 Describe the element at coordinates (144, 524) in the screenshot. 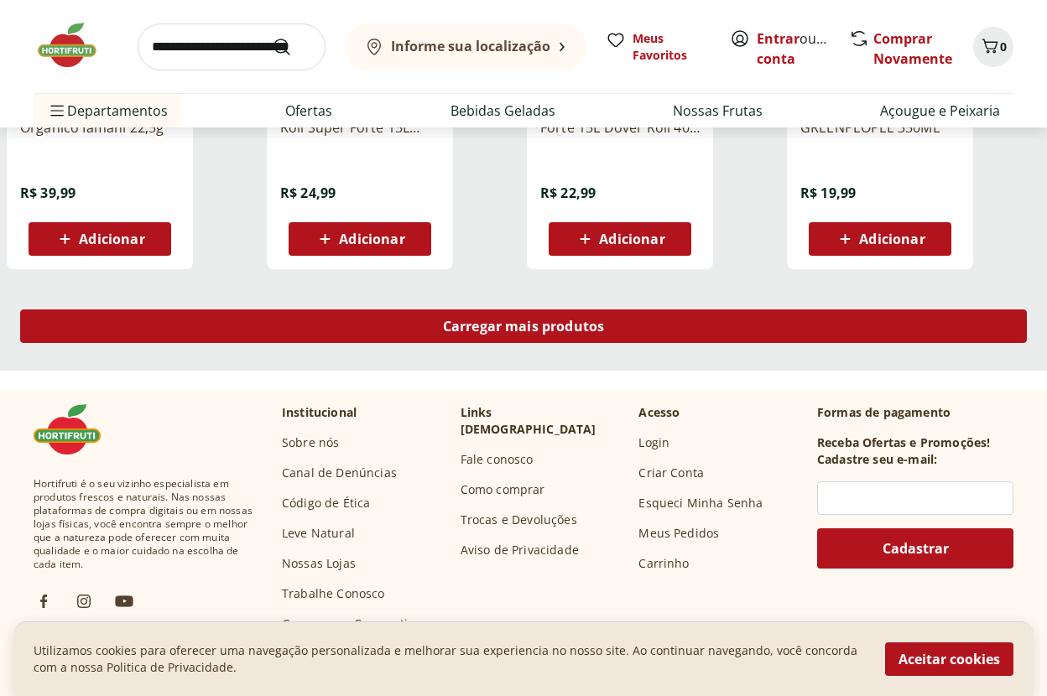

I see `span: Hortifruti é o seu vizinho especialista em produtos frescos e naturais. Nas nossas plataformas de...` at that location.